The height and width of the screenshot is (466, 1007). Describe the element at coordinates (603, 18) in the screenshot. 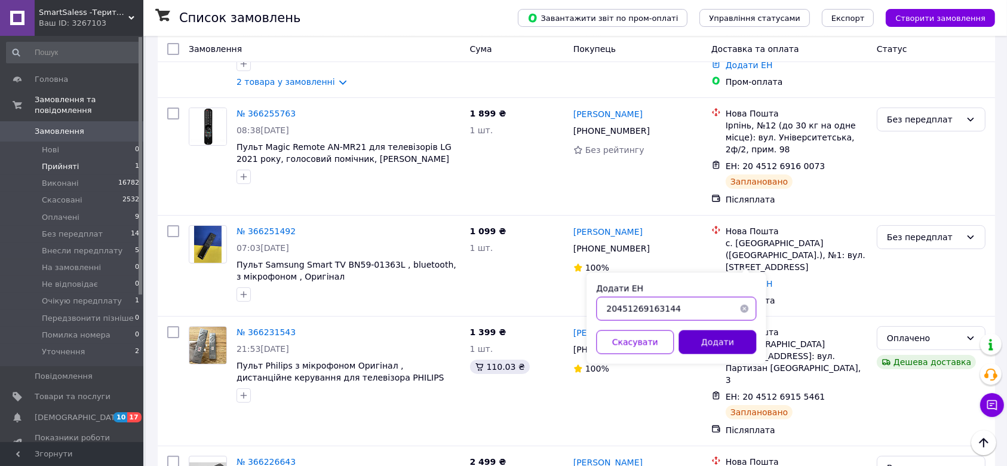

I see `button: Завантажити звіт по пром-оплаті` at that location.